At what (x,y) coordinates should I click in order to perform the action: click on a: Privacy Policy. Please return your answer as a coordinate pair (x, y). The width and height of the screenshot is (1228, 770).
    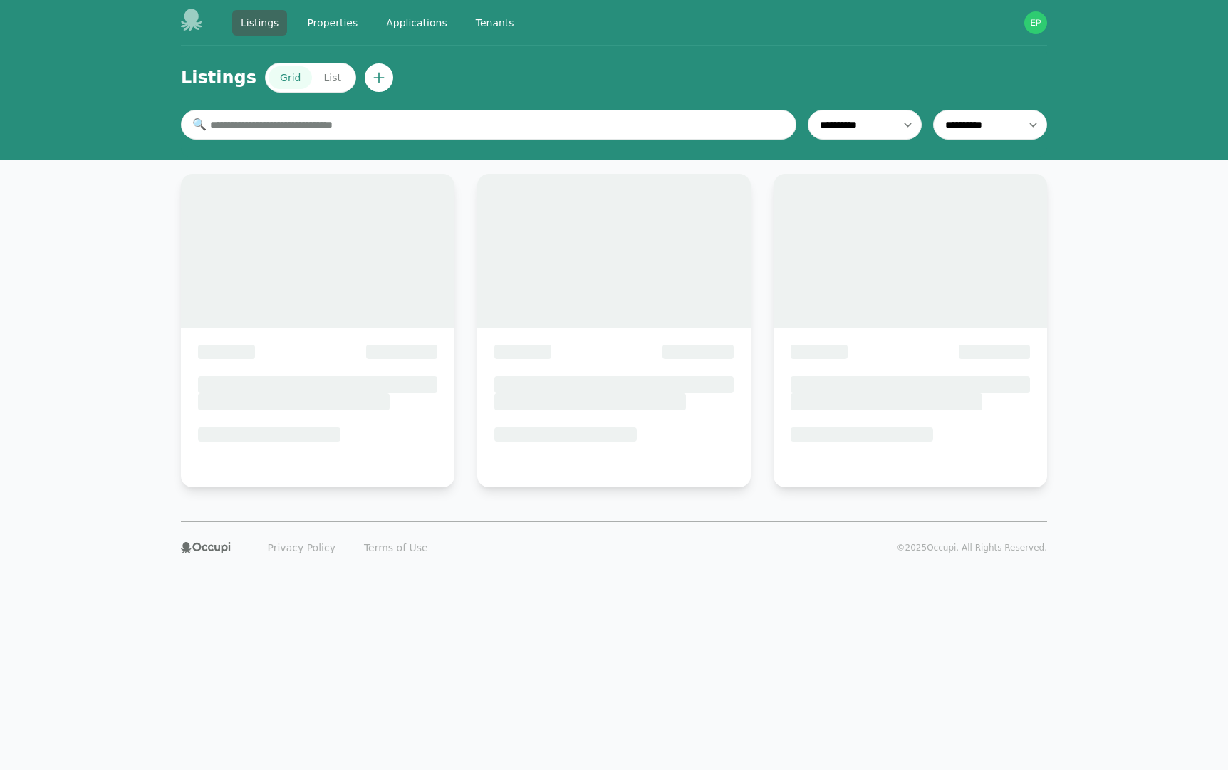
    Looking at the image, I should click on (301, 548).